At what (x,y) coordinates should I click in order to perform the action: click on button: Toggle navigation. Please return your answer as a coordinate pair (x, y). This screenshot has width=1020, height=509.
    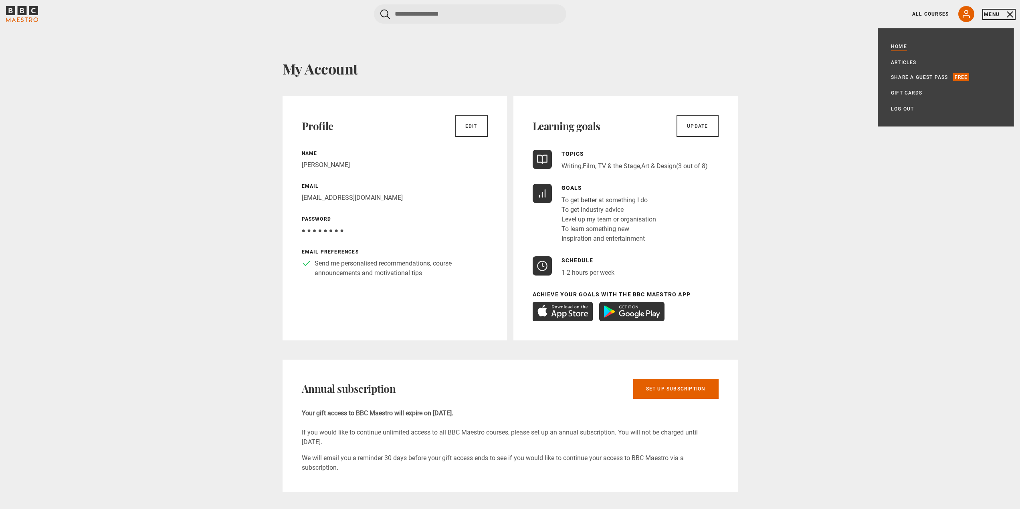
    Looking at the image, I should click on (998, 14).